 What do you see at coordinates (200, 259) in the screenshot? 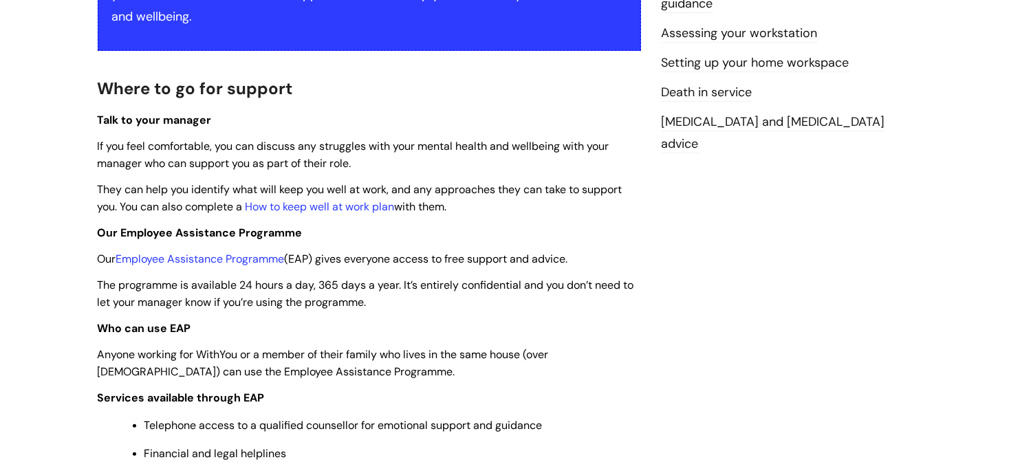
I see `a: Employee Assistance Programme` at bounding box center [200, 259].